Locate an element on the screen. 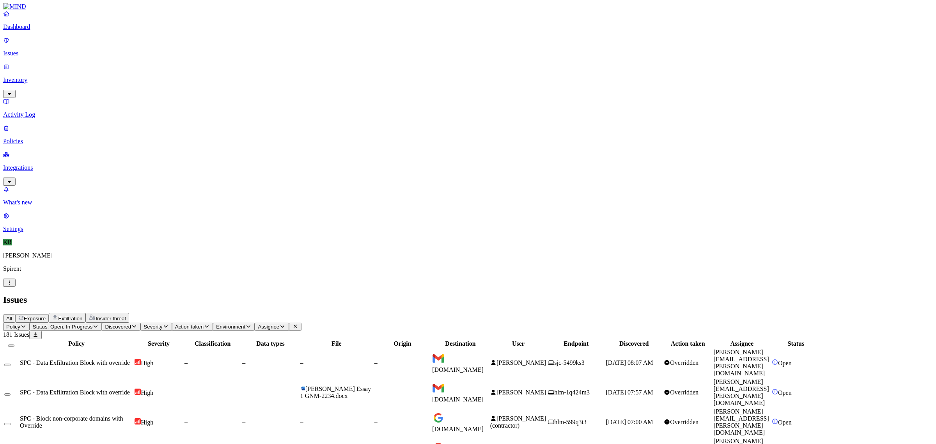  p: What's new is located at coordinates (468, 202).